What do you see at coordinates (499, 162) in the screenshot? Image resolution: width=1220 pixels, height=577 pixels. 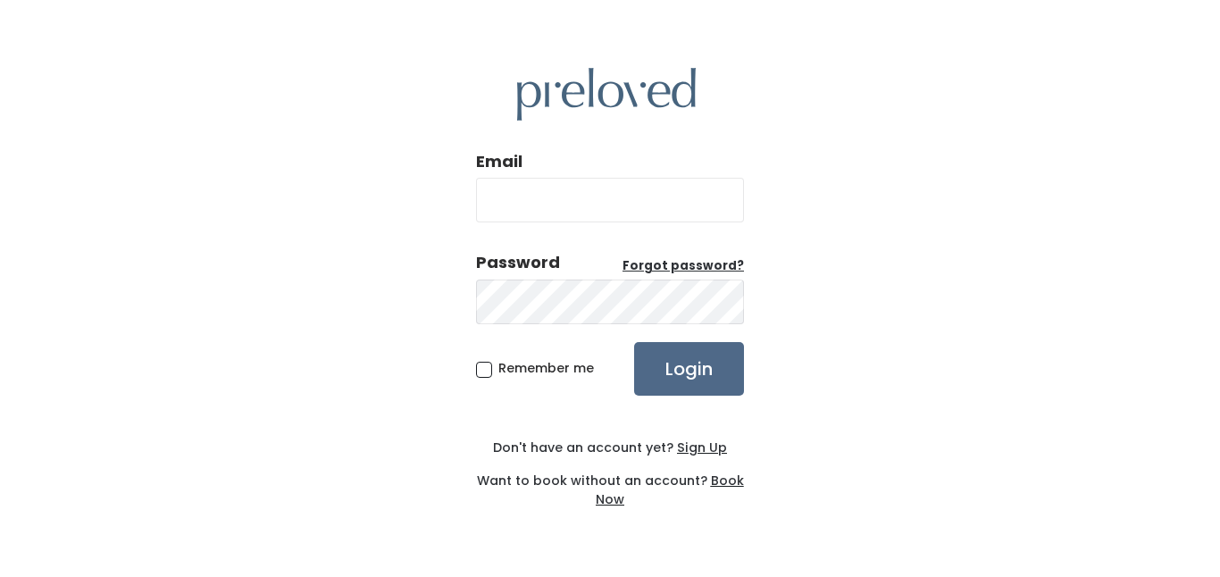 I see `label: Email` at bounding box center [499, 162].